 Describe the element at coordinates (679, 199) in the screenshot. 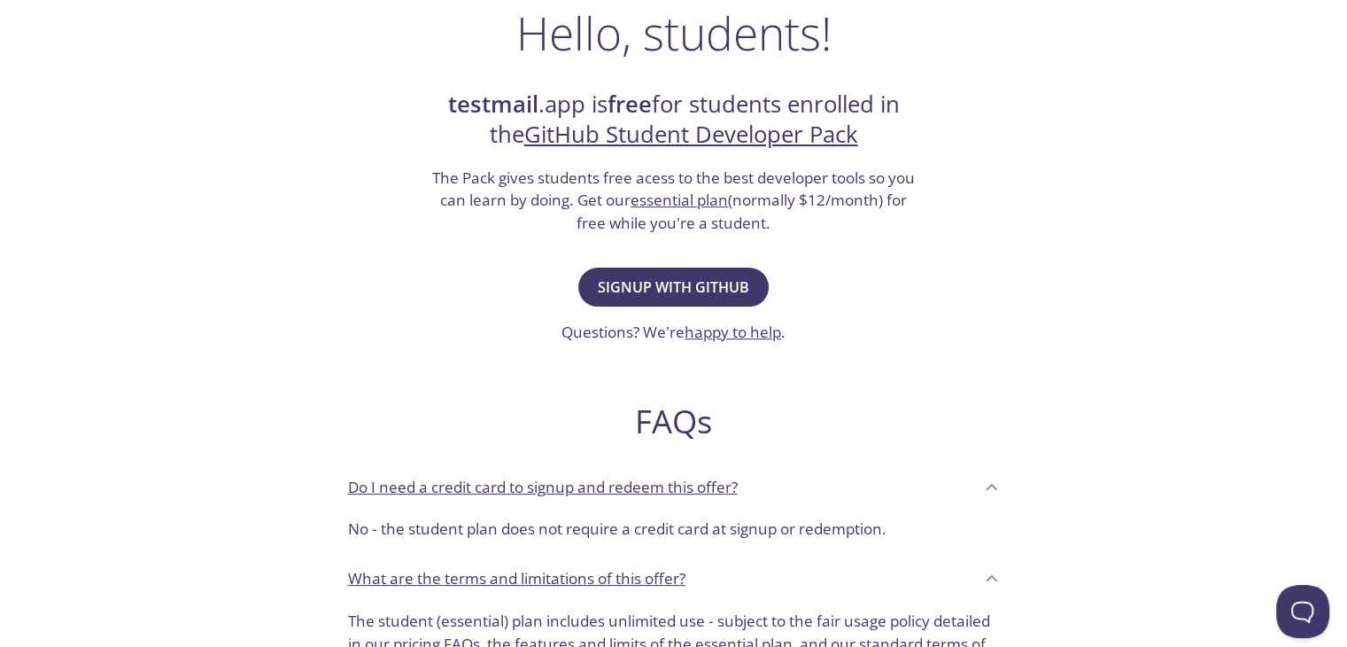

I see `a: essential plan` at that location.